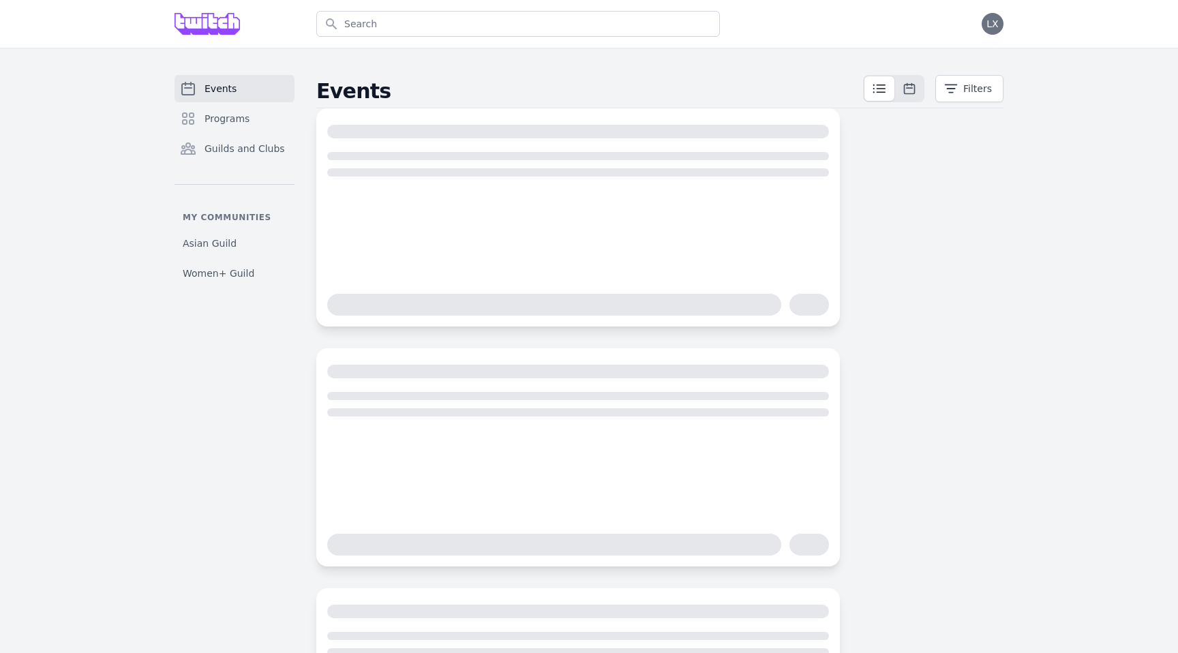 Image resolution: width=1178 pixels, height=653 pixels. Describe the element at coordinates (993, 24) in the screenshot. I see `button: LX` at that location.